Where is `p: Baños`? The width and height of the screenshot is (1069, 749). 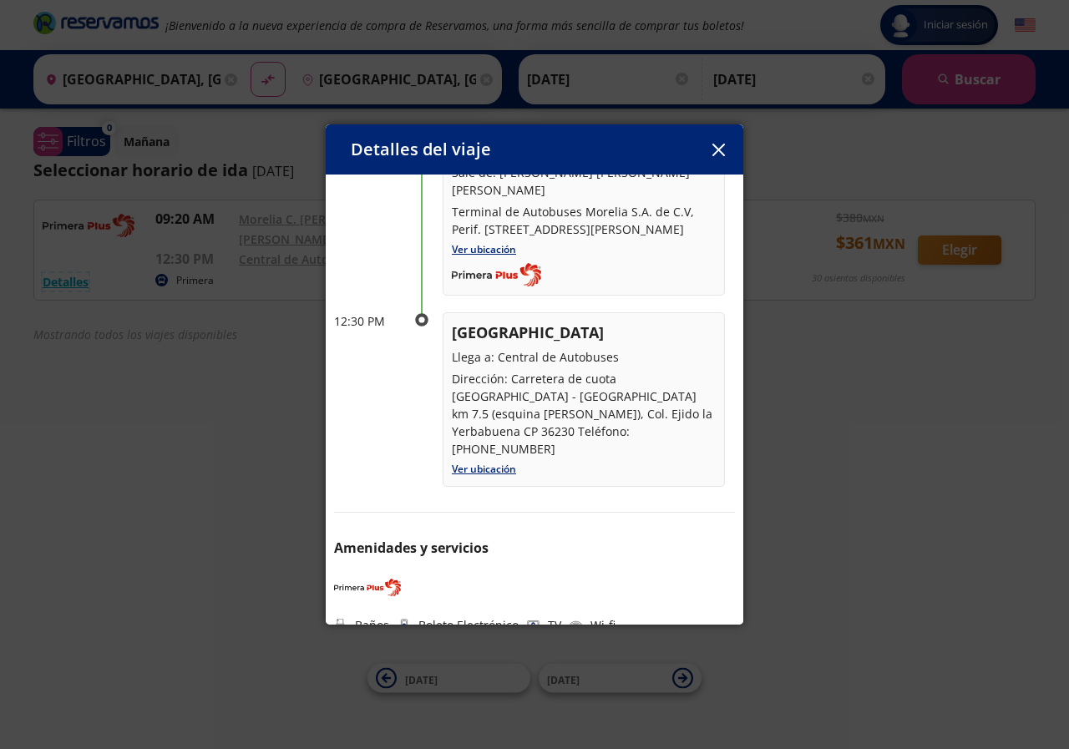 p: Baños is located at coordinates (372, 625).